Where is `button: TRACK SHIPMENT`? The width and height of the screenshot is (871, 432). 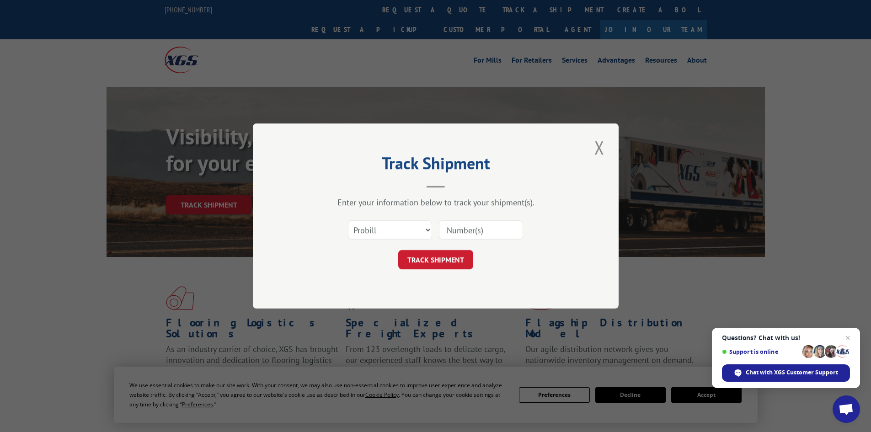
button: TRACK SHIPMENT is located at coordinates (436, 260).